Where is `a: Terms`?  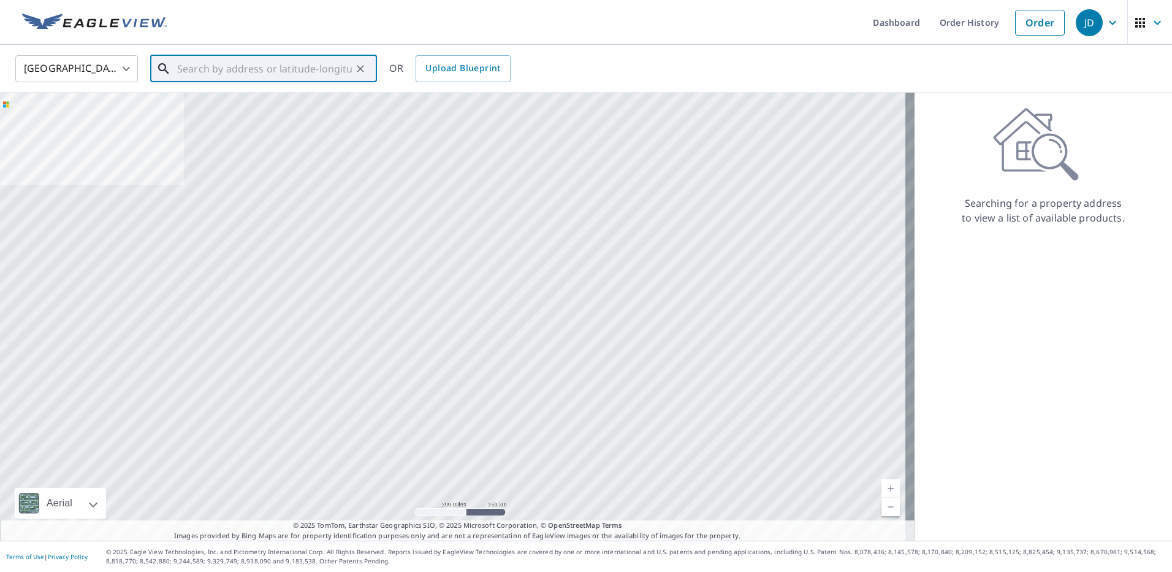 a: Terms is located at coordinates (612, 524).